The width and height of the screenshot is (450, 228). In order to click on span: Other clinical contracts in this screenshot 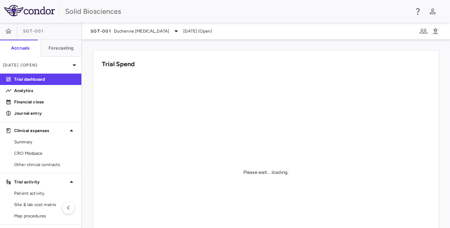, I will do `click(45, 165)`.